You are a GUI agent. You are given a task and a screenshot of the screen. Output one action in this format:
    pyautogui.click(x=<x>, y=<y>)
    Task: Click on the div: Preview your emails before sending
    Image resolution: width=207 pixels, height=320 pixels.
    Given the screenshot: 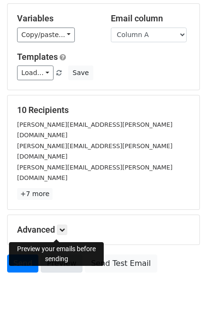 What is the action you would take?
    pyautogui.click(x=56, y=254)
    